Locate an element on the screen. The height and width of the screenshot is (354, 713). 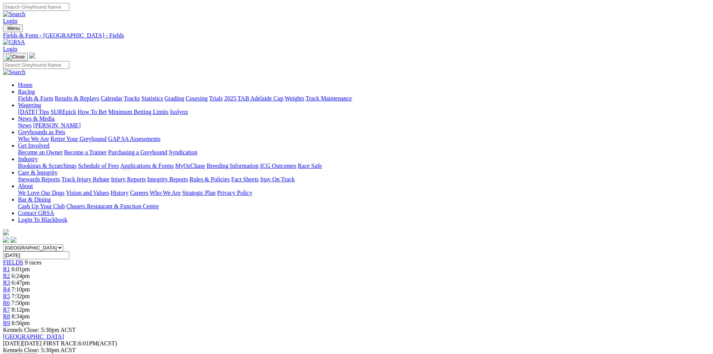
a: Get Involved is located at coordinates (34, 145).